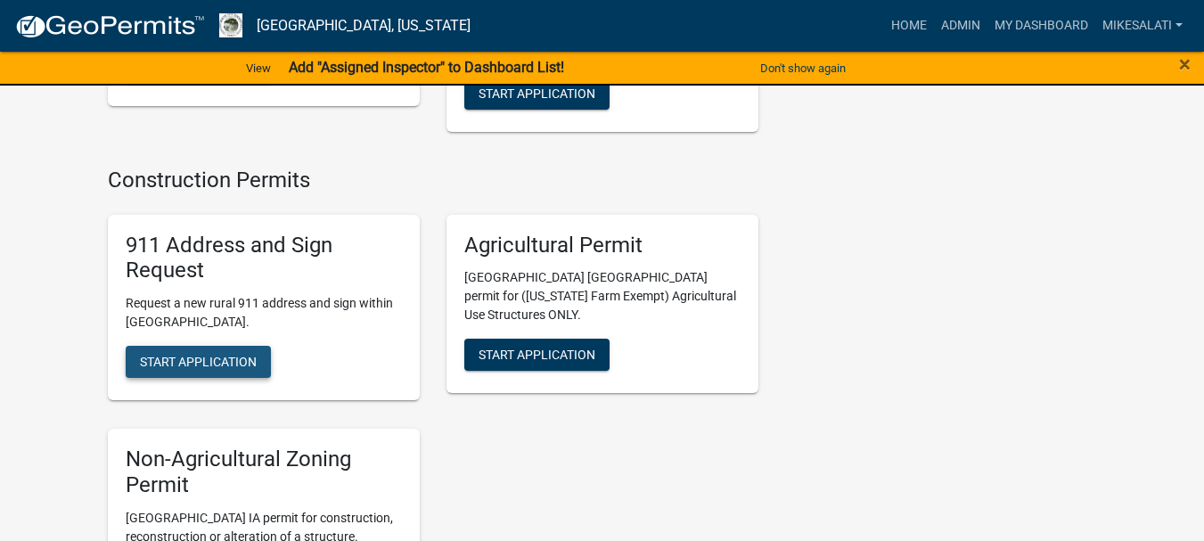  Describe the element at coordinates (909, 26) in the screenshot. I see `a: Home` at that location.